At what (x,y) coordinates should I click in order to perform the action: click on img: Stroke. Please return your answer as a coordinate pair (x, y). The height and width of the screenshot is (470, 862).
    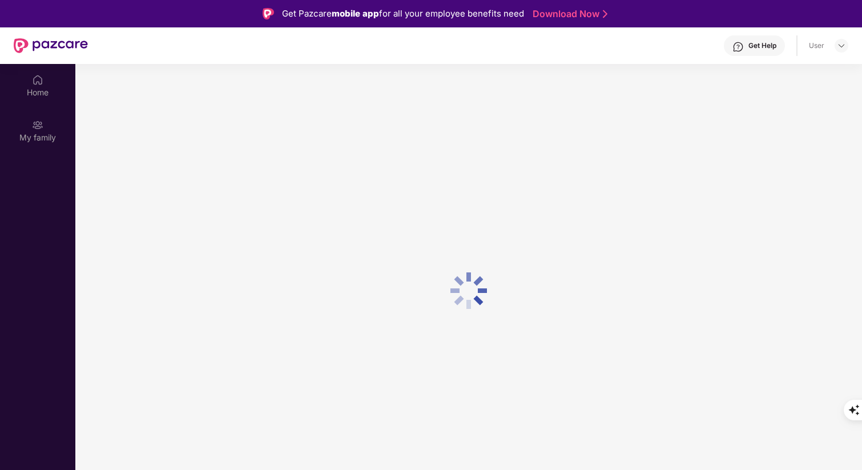
    Looking at the image, I should click on (605, 14).